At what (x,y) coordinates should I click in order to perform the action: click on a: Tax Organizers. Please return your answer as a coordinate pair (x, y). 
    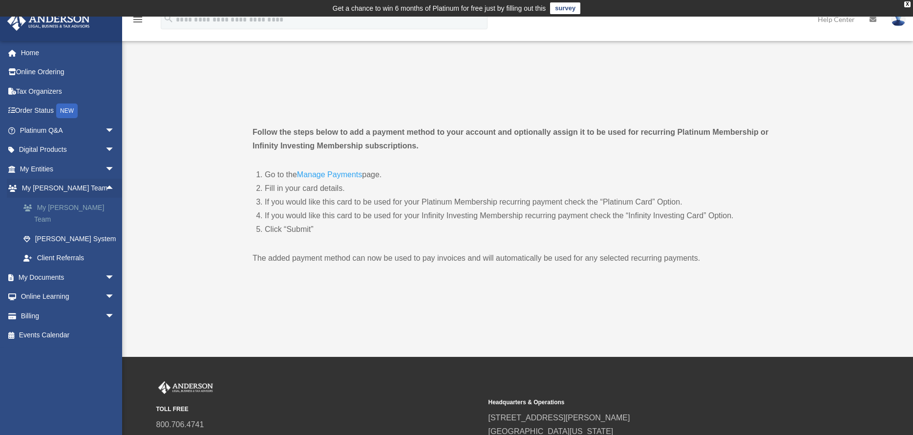
    Looking at the image, I should click on (68, 91).